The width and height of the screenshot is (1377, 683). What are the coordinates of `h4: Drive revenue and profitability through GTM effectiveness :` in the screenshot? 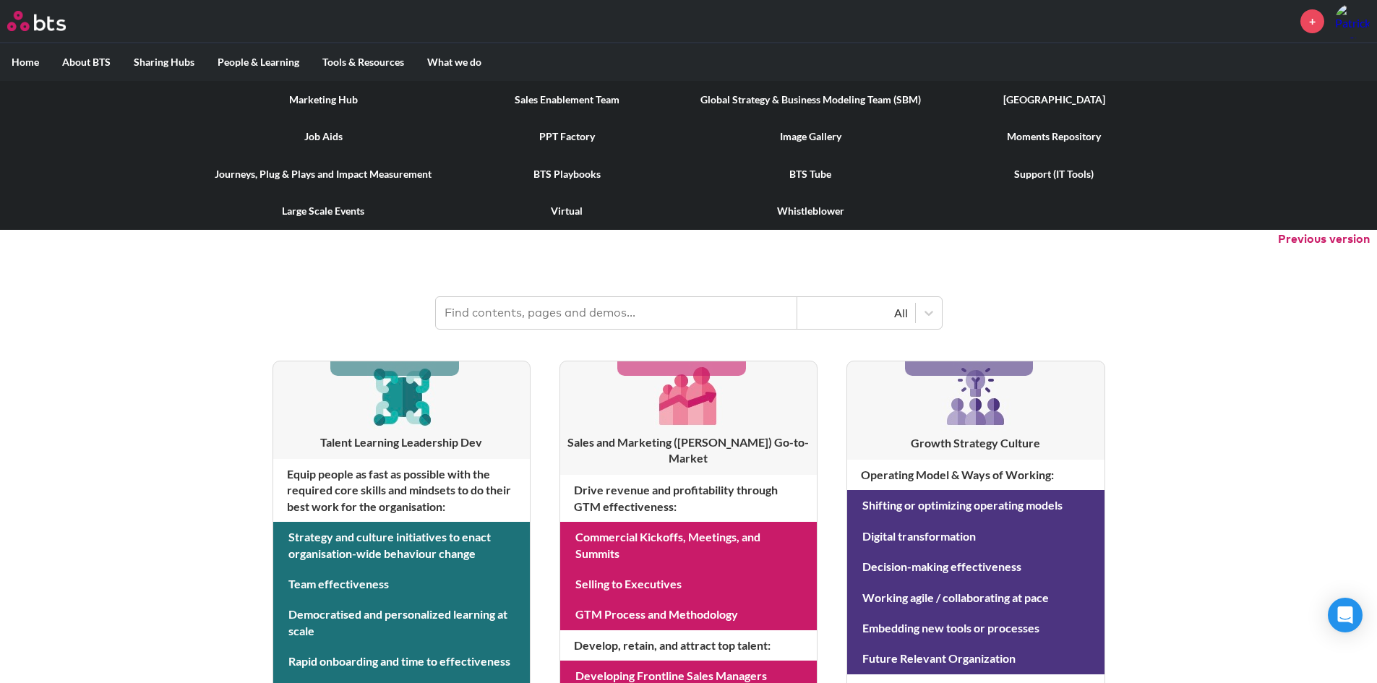 It's located at (688, 498).